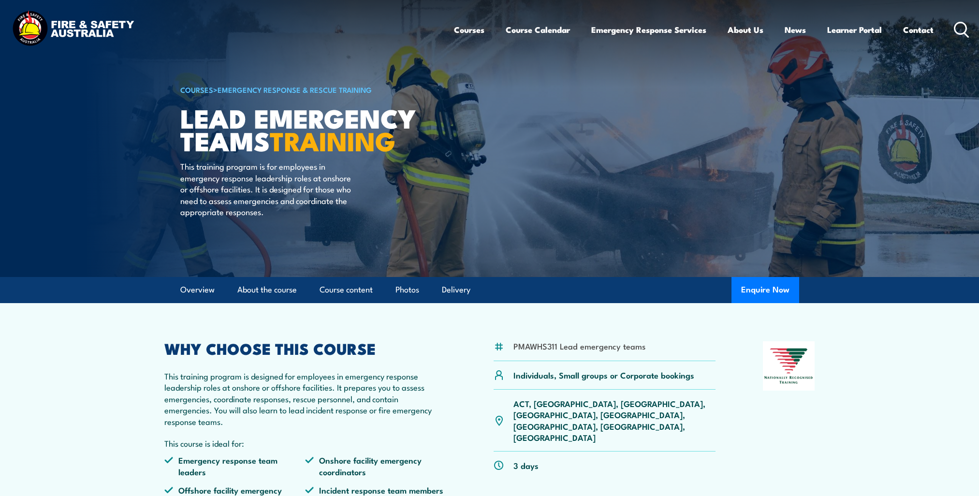 This screenshot has width=979, height=496. I want to click on a: Courses, so click(469, 29).